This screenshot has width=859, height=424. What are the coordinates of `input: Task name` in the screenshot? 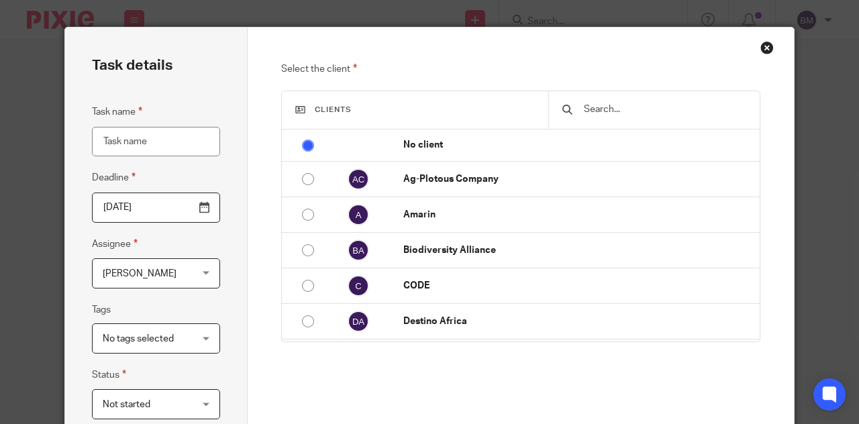 It's located at (156, 142).